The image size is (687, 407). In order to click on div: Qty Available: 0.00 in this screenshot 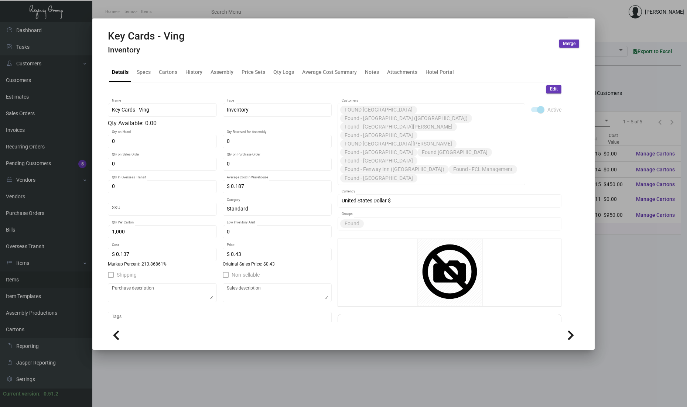, I will do `click(220, 123)`.